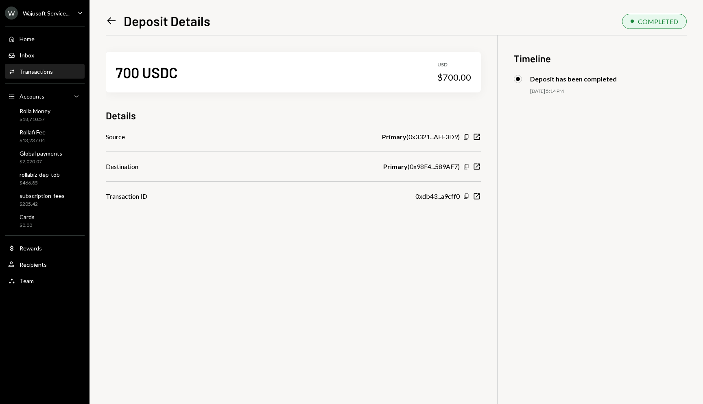  I want to click on div: Cards, so click(27, 217).